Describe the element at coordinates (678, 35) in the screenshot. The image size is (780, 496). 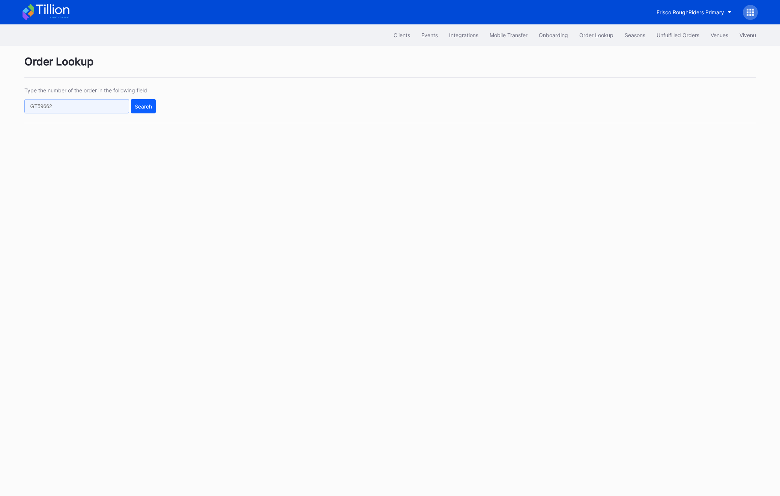
I see `button: Unfulfilled Orders` at that location.